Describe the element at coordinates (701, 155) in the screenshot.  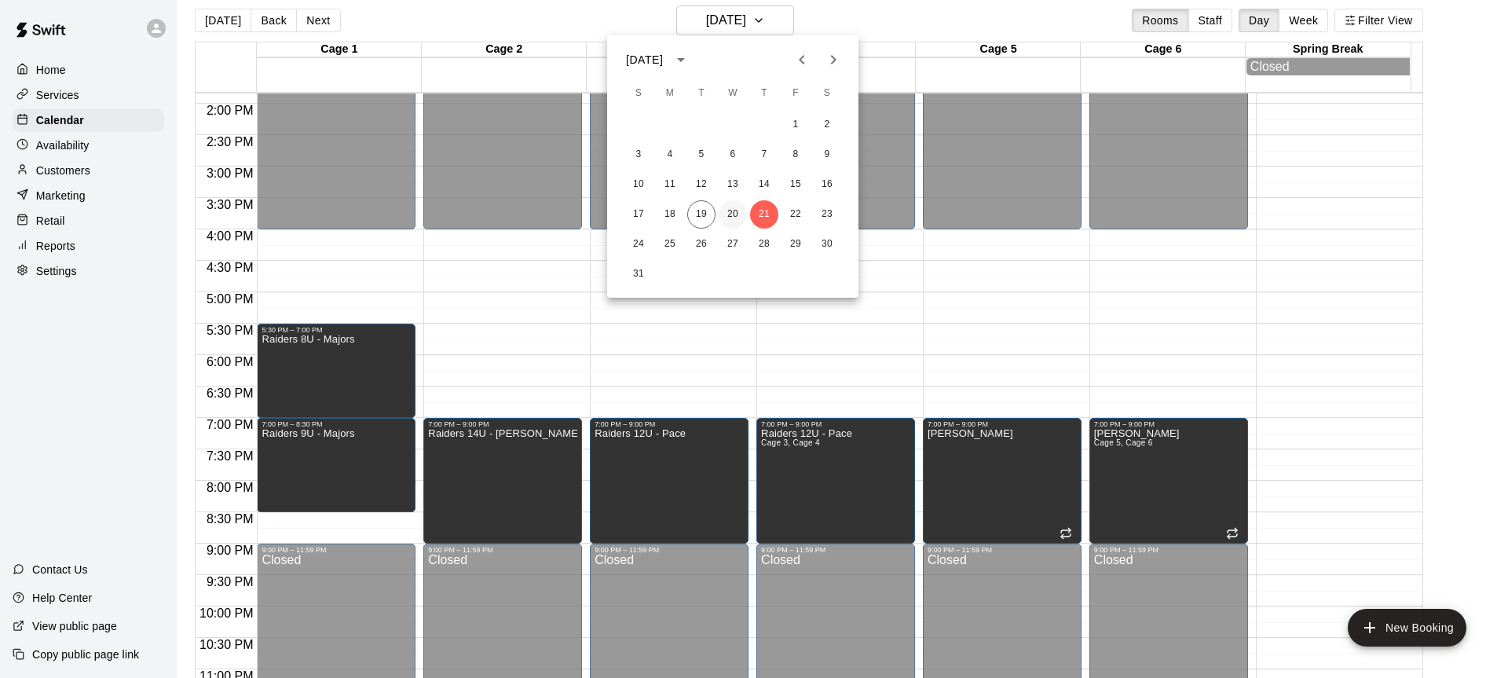
I see `button: 5` at that location.